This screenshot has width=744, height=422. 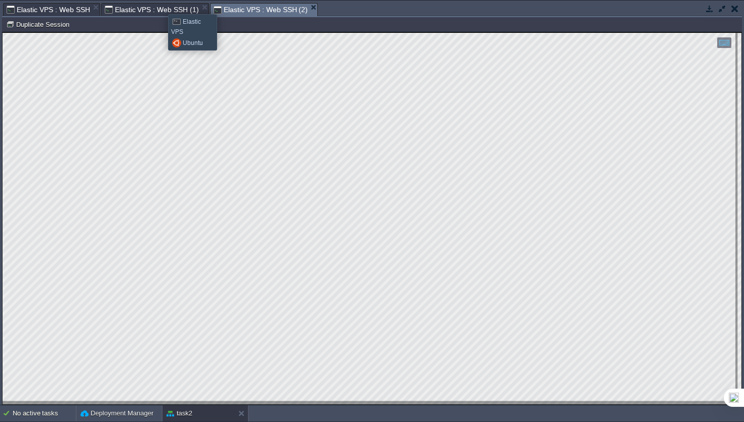 I want to click on div: No active tasks, so click(x=44, y=414).